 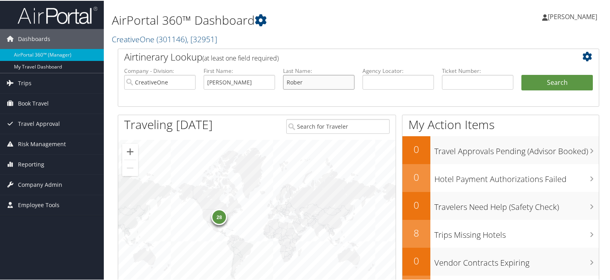 I want to click on span: Company Admin, so click(x=40, y=184).